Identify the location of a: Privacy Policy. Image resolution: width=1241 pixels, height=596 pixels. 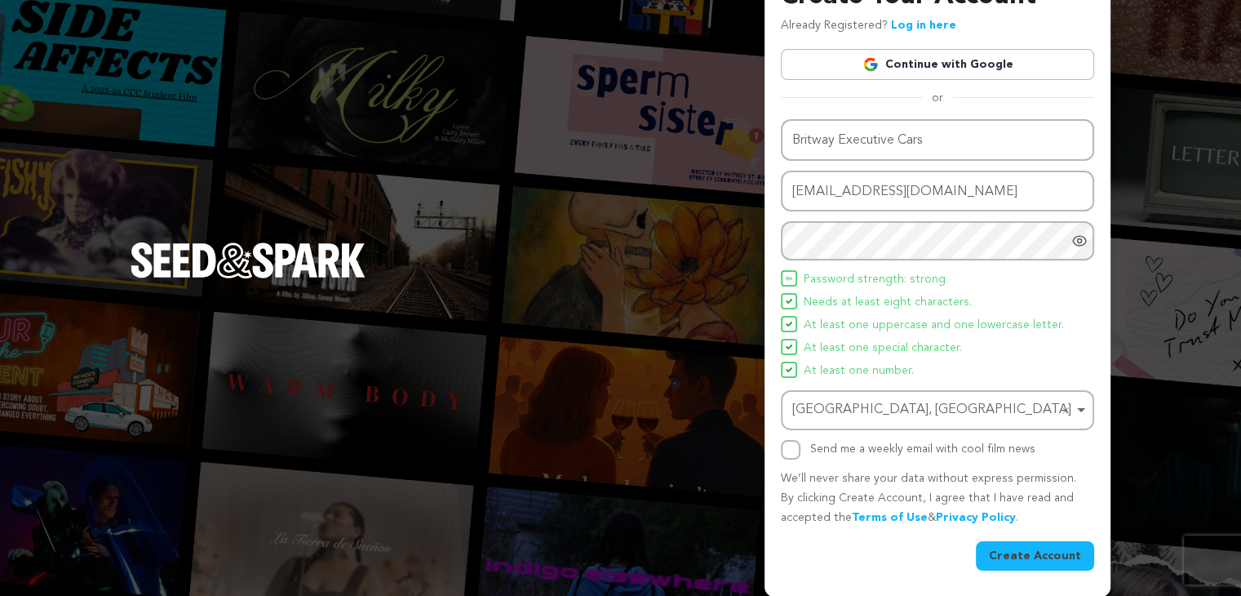
(976, 517).